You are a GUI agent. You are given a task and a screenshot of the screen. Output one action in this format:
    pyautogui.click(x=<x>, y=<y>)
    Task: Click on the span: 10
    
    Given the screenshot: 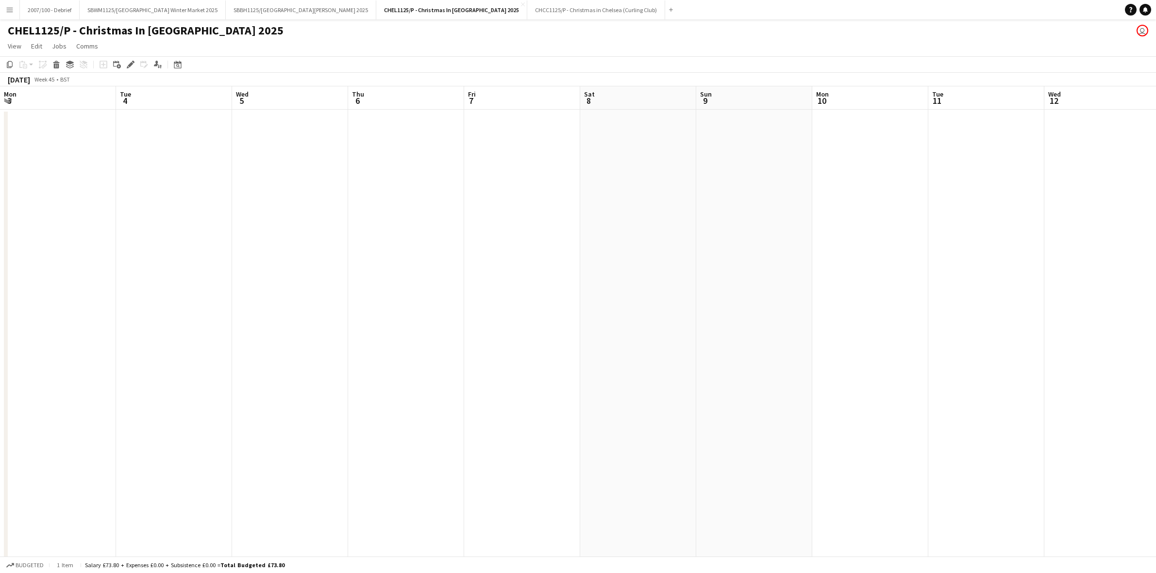 What is the action you would take?
    pyautogui.click(x=821, y=100)
    